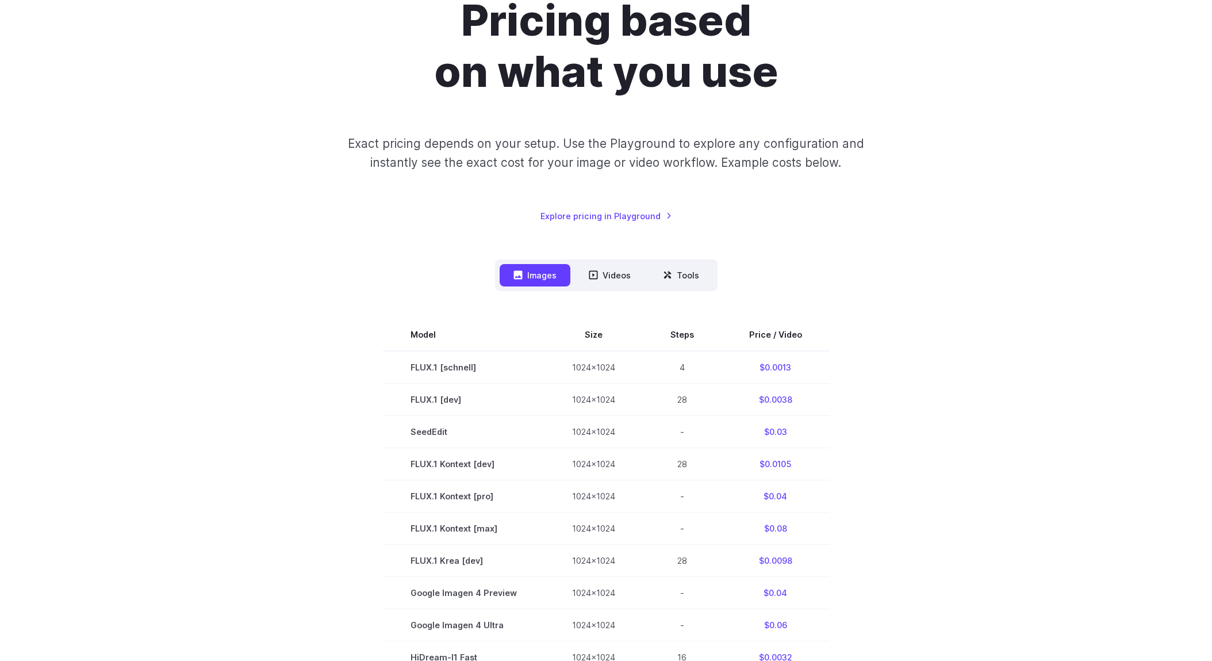  Describe the element at coordinates (463, 625) in the screenshot. I see `td: Google Imagen 4 Ultra` at that location.